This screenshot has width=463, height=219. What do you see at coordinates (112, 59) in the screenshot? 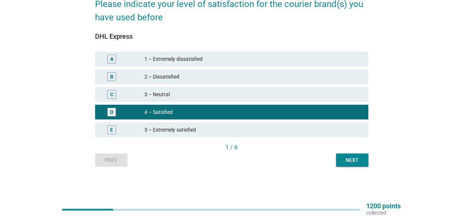
I see `div: A` at bounding box center [112, 59].